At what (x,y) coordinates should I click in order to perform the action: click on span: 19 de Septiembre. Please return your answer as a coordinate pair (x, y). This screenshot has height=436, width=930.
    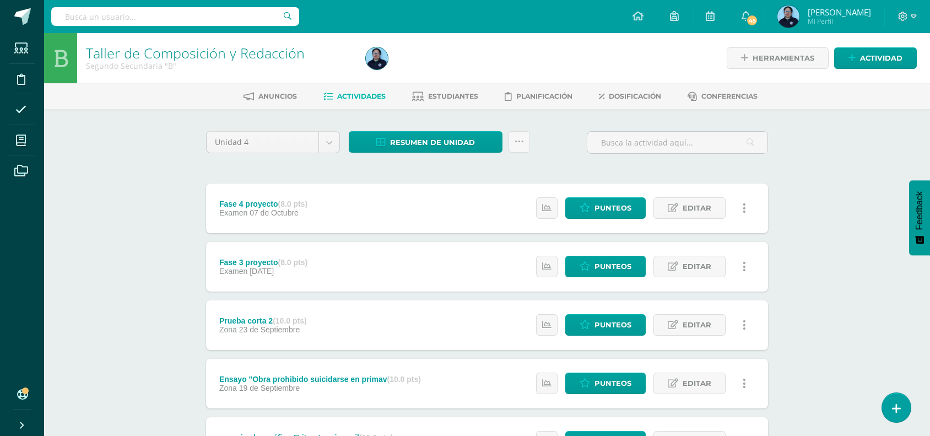
    Looking at the image, I should click on (270, 388).